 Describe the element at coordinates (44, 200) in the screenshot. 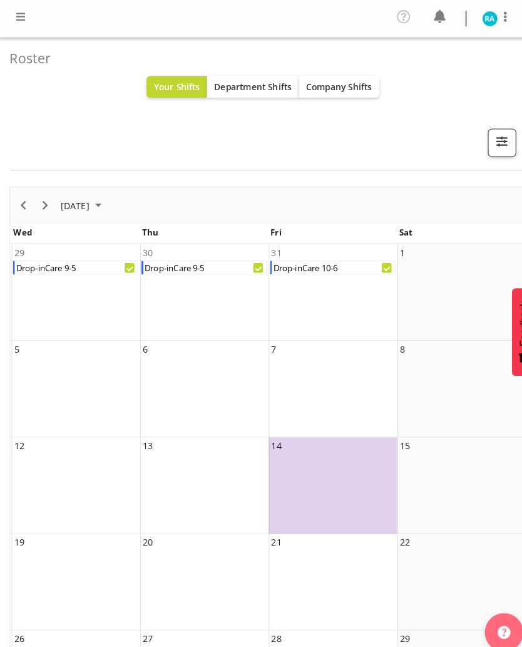

I see `div: Next` at that location.